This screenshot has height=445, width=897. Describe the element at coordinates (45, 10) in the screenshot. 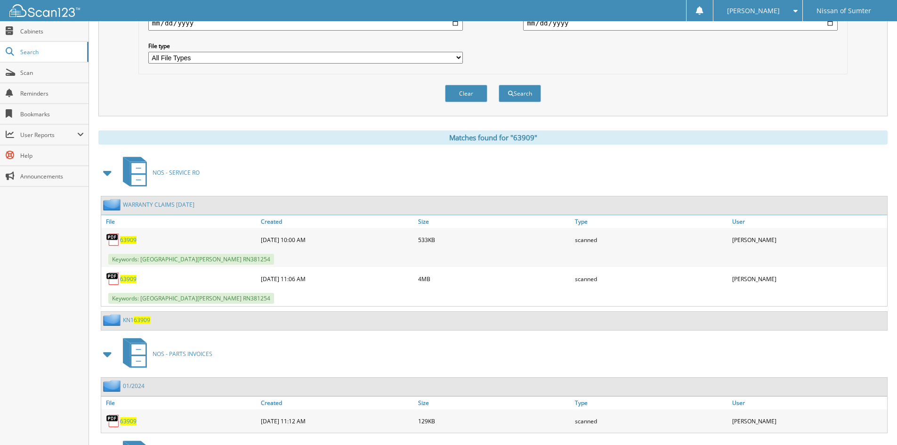

I see `img: scan123-logo-white.svg` at that location.